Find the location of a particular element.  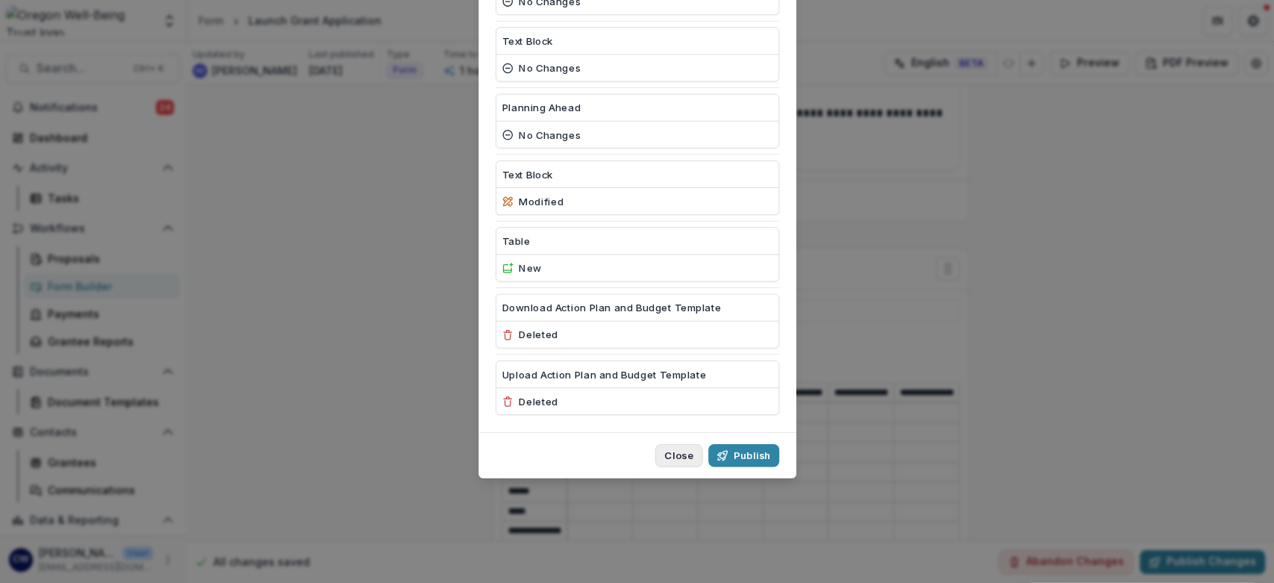

p: Table is located at coordinates (516, 241).